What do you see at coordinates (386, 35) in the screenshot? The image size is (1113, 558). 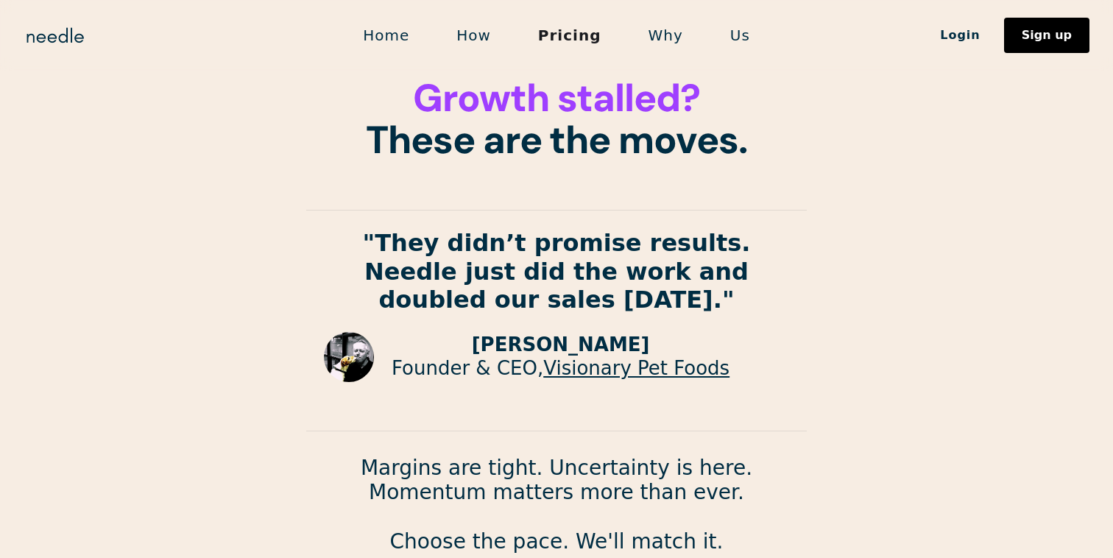 I see `a: Home` at bounding box center [386, 35].